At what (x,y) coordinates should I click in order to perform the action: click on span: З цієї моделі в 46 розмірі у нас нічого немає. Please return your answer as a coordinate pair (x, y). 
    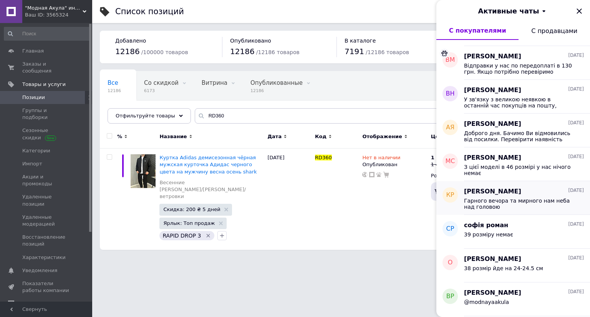
    Looking at the image, I should click on (518, 170).